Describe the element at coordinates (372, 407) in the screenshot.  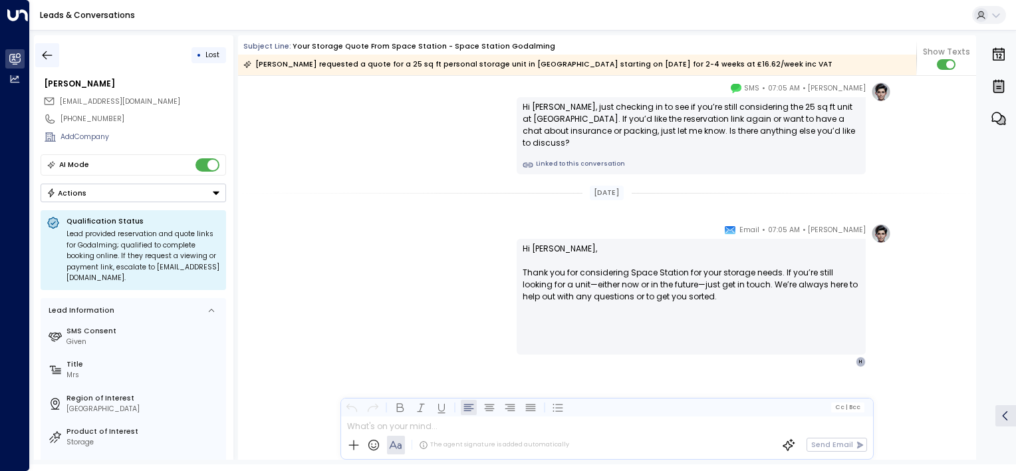
I see `button: Redo` at that location.